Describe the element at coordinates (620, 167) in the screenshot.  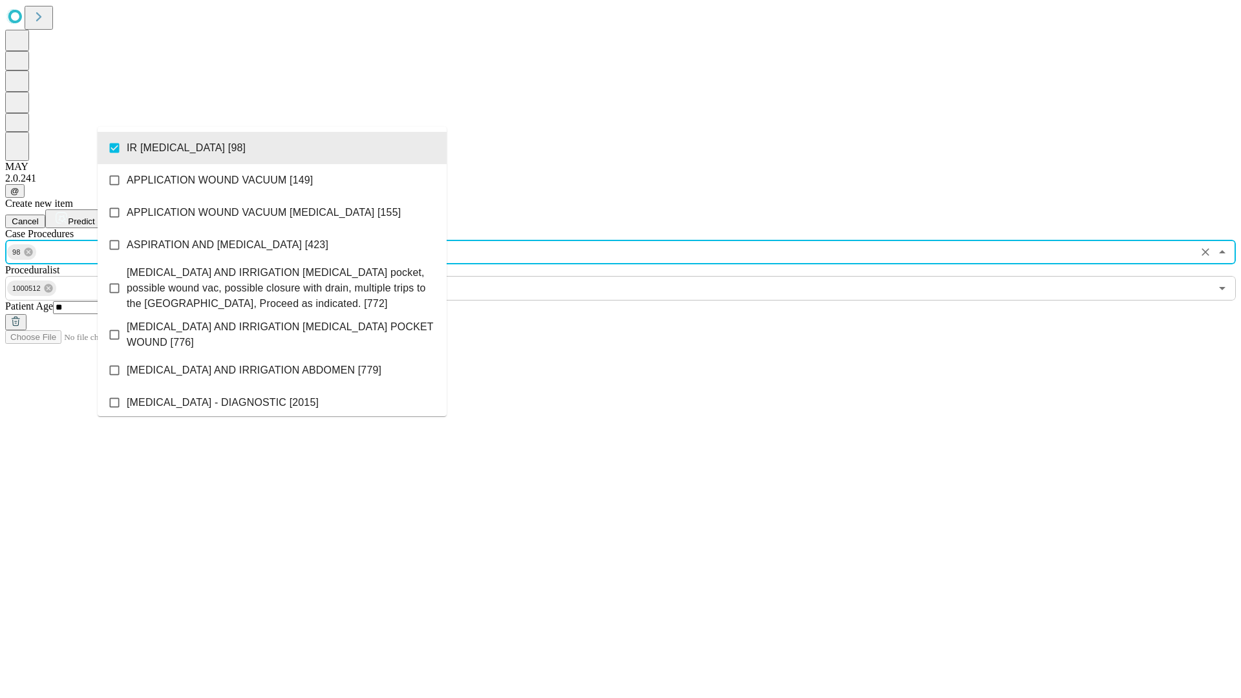
I see `div: MAY` at that location.